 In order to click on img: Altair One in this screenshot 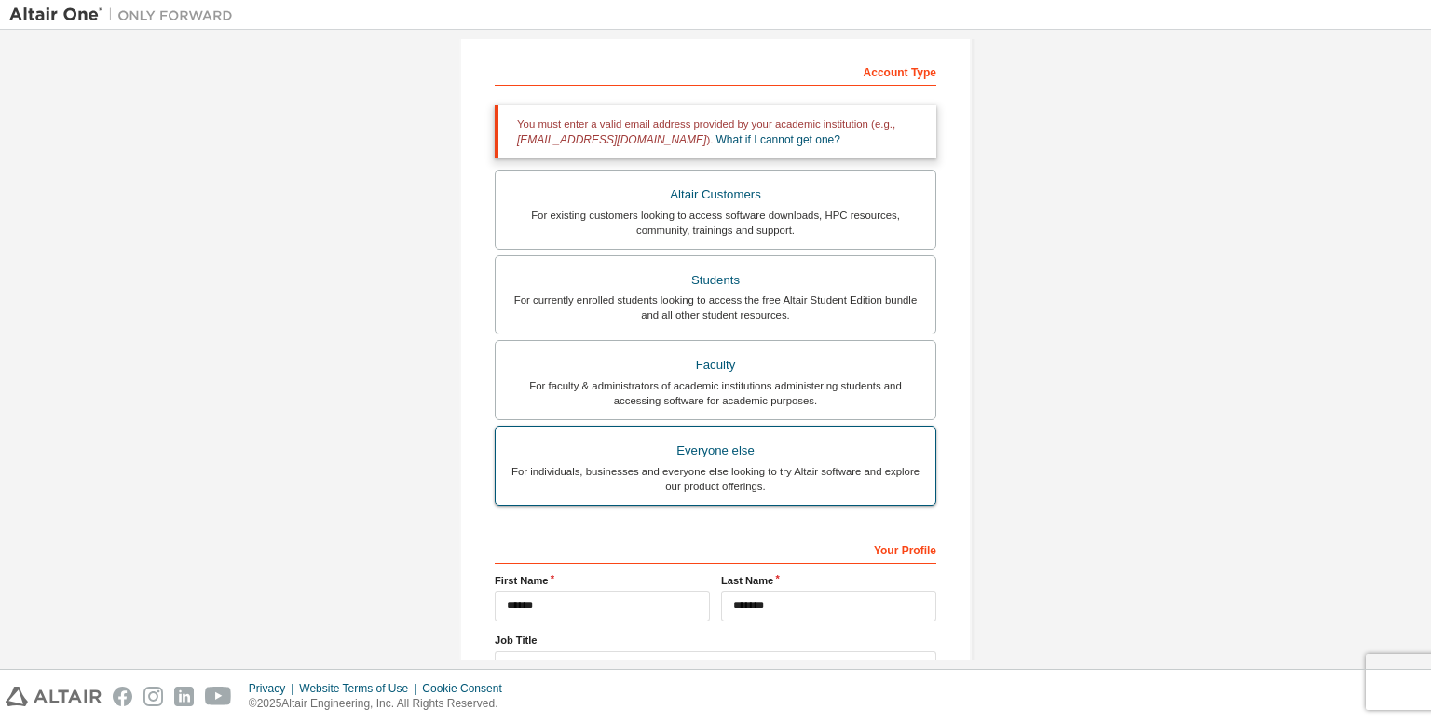, I will do `click(126, 15)`.